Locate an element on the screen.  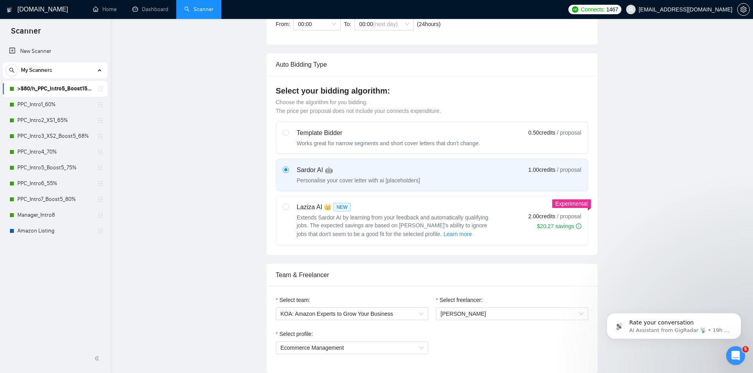
a: Manager_Intro8 is located at coordinates (55, 215).